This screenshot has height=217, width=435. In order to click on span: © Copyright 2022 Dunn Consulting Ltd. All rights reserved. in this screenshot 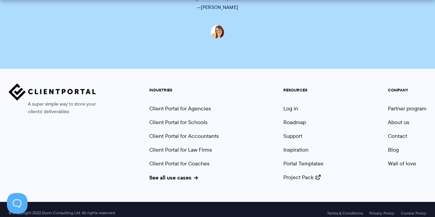, I will do `click(62, 213)`.